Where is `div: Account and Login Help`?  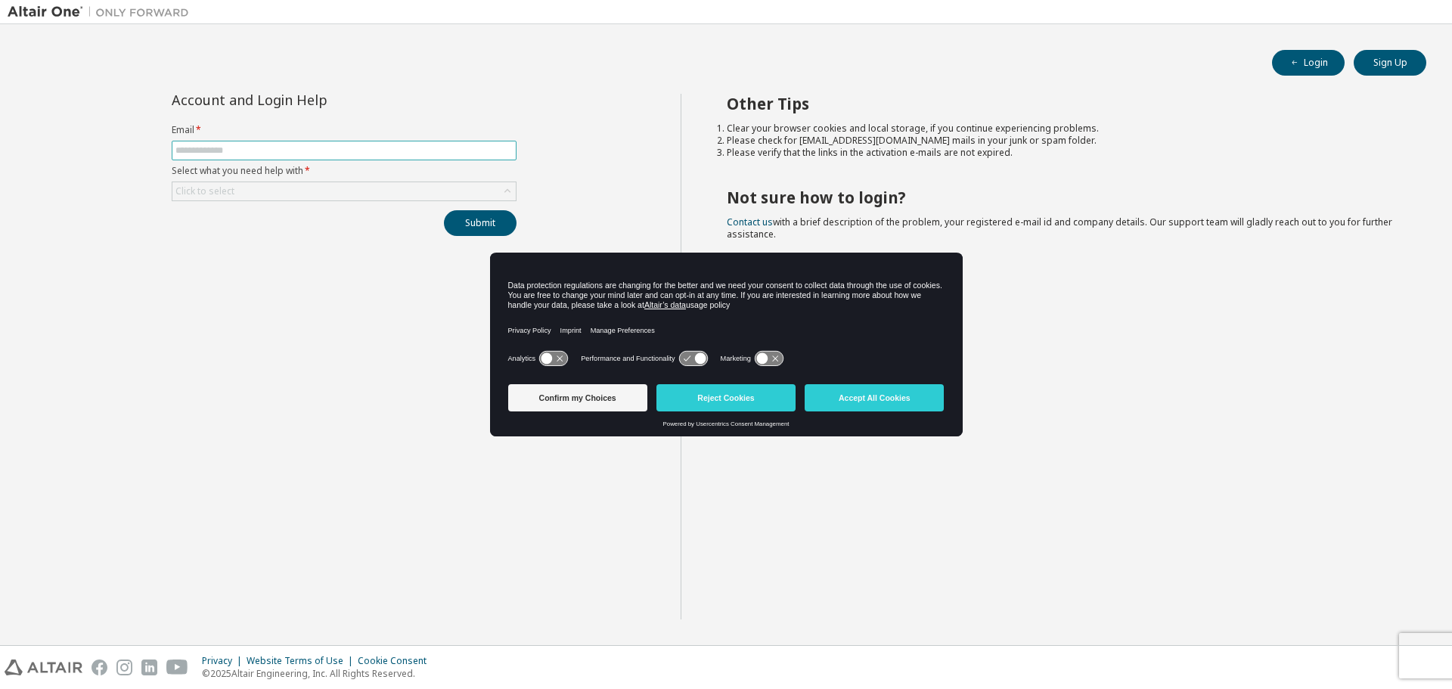
div: Account and Login Help is located at coordinates (309, 100).